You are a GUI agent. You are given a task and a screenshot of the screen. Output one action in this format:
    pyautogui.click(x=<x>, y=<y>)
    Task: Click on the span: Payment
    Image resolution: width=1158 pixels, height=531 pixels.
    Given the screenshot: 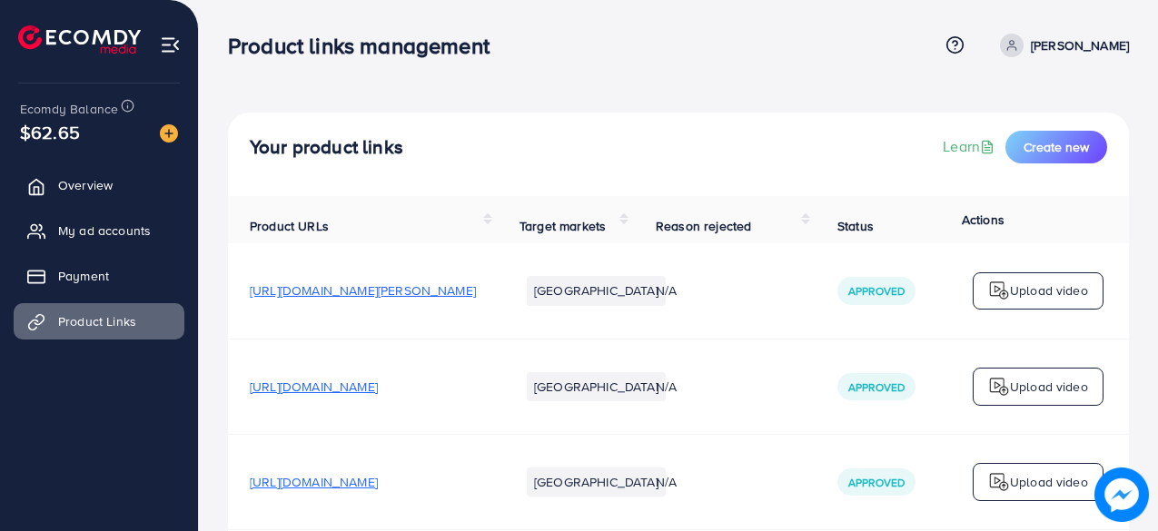 What is the action you would take?
    pyautogui.click(x=84, y=276)
    